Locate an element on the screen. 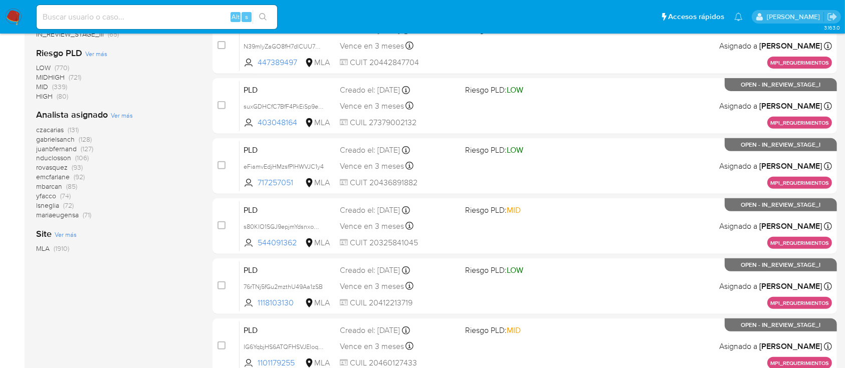 Image resolution: width=845 pixels, height=368 pixels. a: Salir is located at coordinates (832, 17).